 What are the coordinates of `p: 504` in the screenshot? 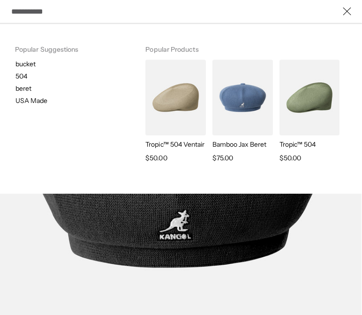 It's located at (73, 76).